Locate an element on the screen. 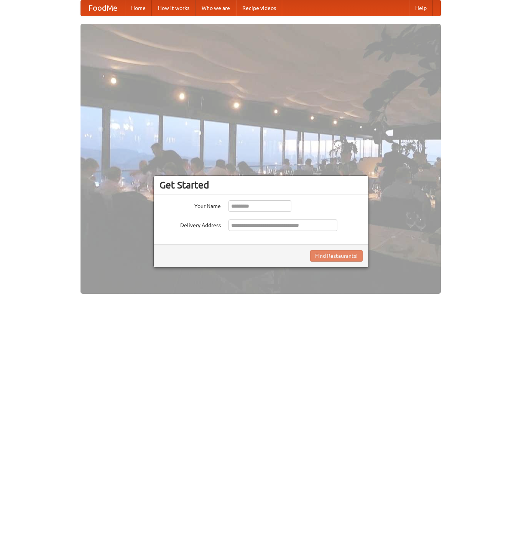 The height and width of the screenshot is (542, 521). a: Home is located at coordinates (138, 8).